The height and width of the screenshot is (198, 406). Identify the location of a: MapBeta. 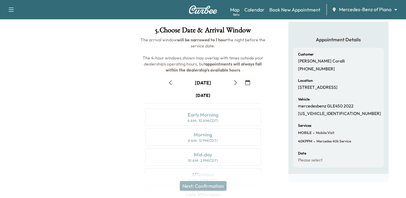
(235, 10).